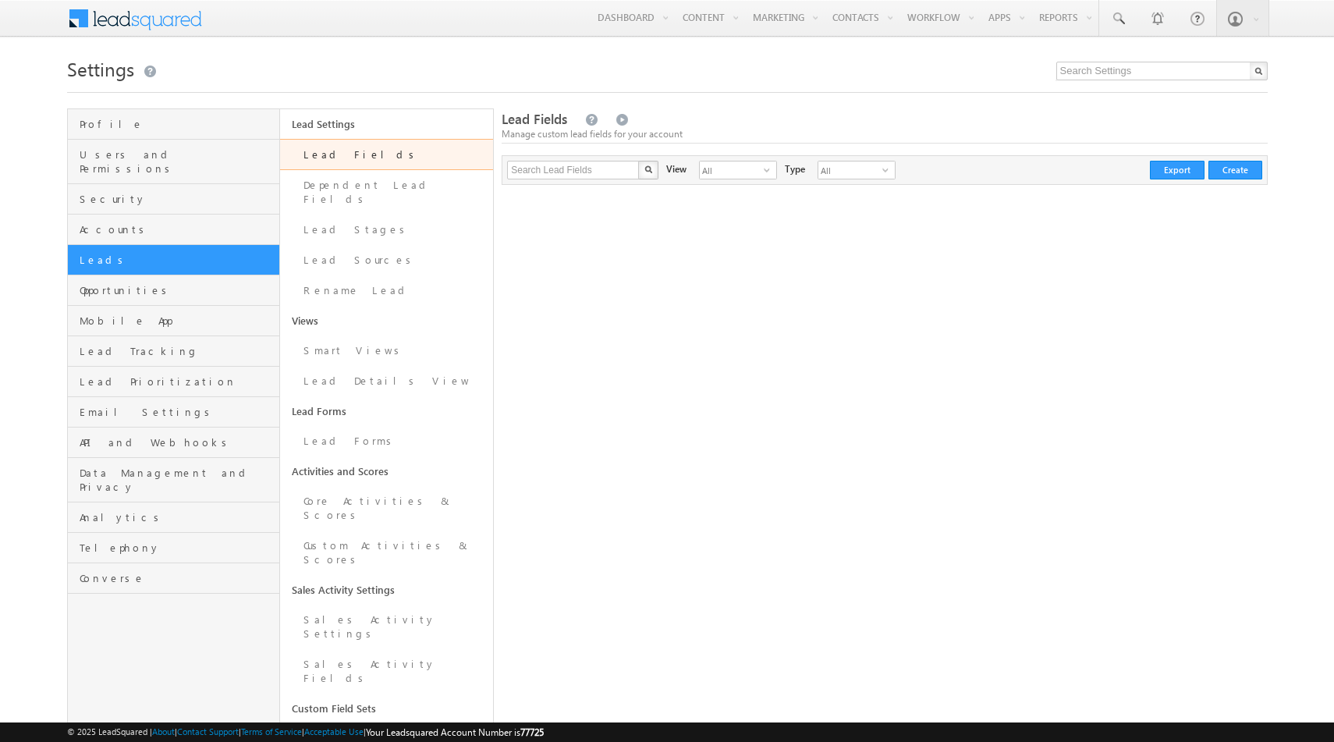 This screenshot has height=742, width=1334. Describe the element at coordinates (1235, 170) in the screenshot. I see `button: Create` at that location.